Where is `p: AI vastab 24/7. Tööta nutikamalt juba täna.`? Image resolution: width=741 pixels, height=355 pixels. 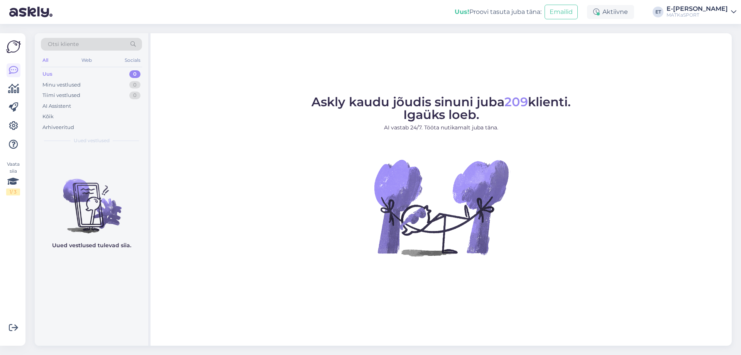 p: AI vastab 24/7. Tööta nutikamalt juba täna. is located at coordinates (441, 127).